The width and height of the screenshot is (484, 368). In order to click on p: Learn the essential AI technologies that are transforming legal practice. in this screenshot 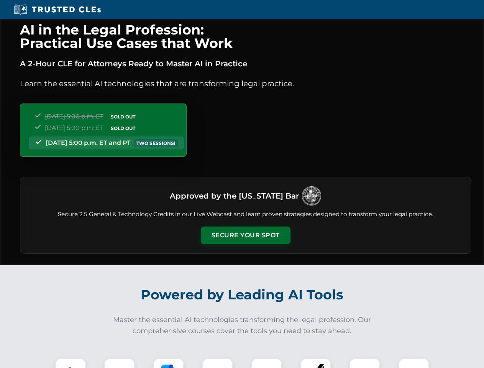, I will do `click(246, 84)`.